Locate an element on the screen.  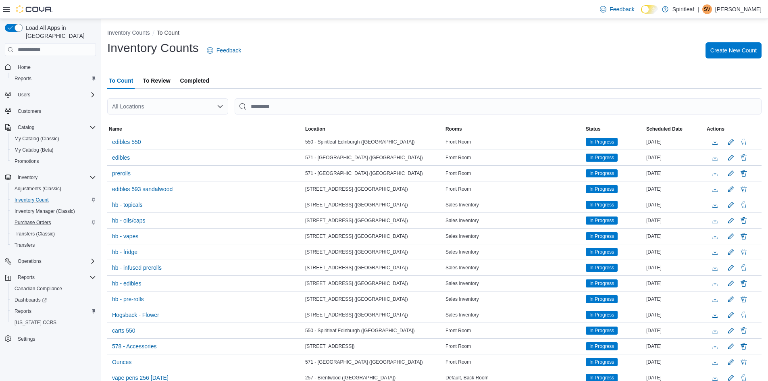
a: Transfers (Classic) is located at coordinates (35, 234).